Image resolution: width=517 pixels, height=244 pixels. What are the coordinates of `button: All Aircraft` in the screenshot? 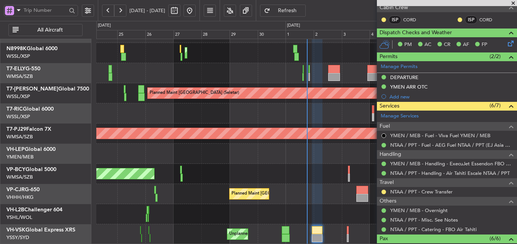 It's located at (45, 30).